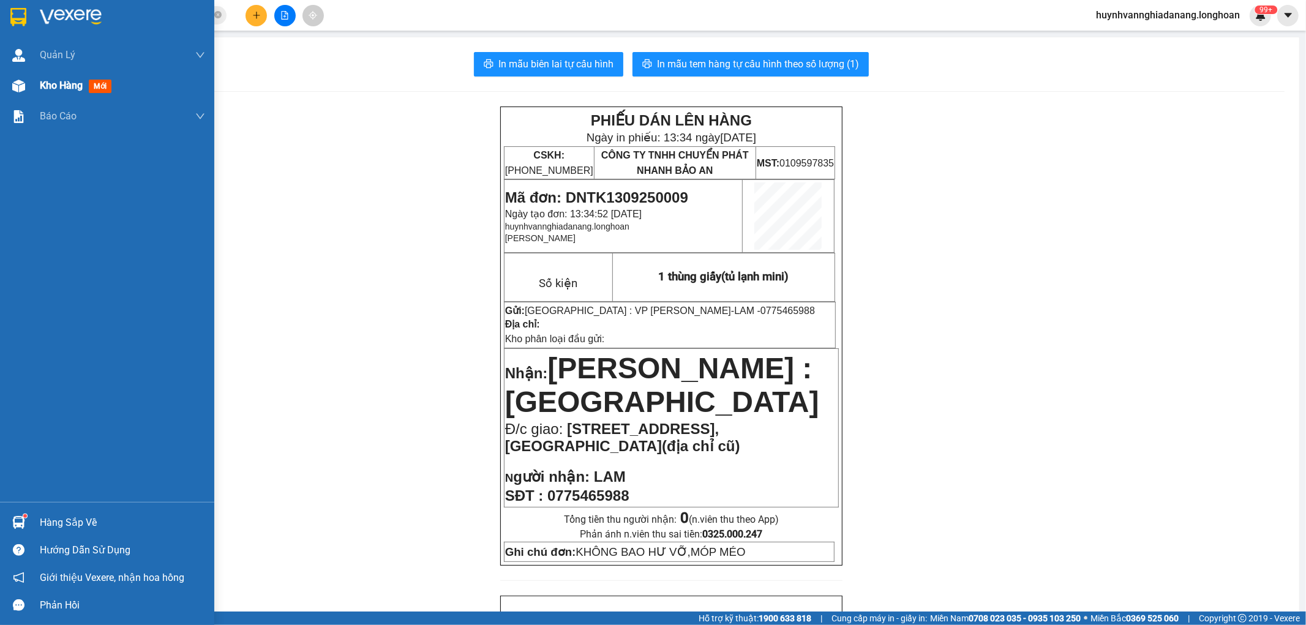  I want to click on button: printerIn mẫu biên lai tự cấu hình, so click(548, 64).